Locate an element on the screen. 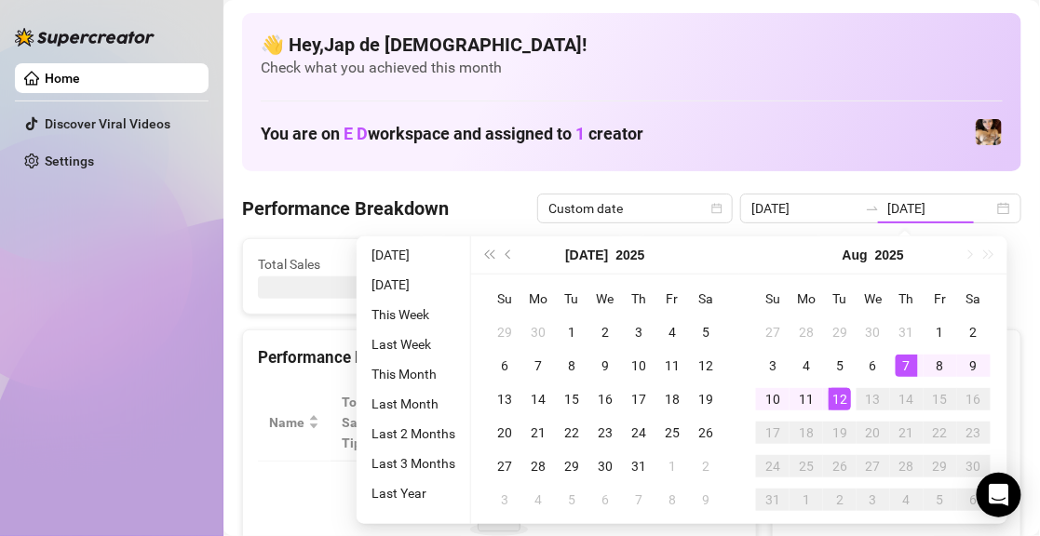 This screenshot has height=536, width=1040. span: Check what you achieved this month is located at coordinates (631, 68).